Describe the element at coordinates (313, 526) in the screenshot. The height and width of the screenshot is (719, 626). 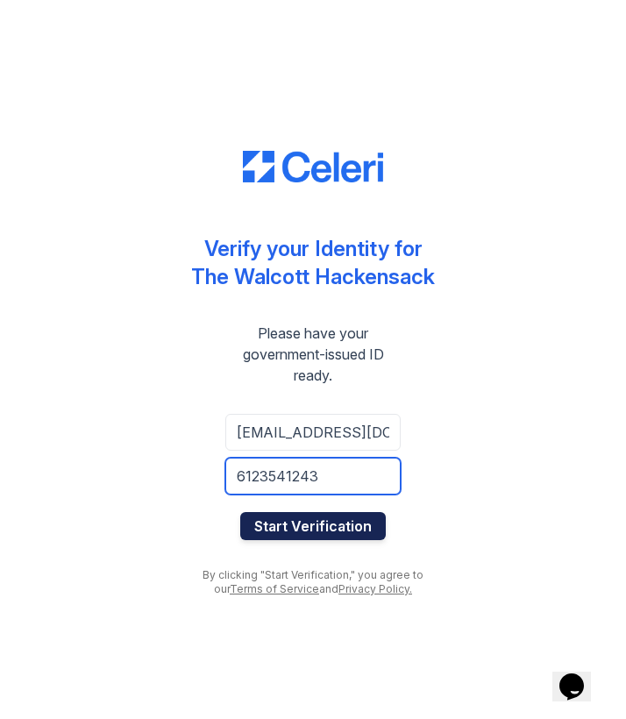
I see `button: Start Verification` at that location.